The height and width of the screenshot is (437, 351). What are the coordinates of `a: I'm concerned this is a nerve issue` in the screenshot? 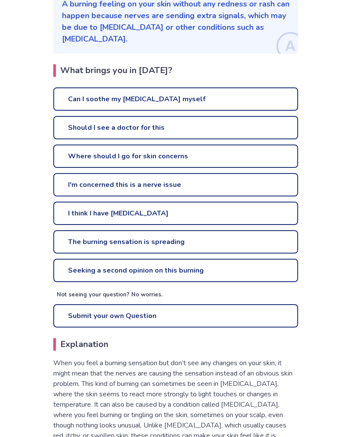 It's located at (175, 185).